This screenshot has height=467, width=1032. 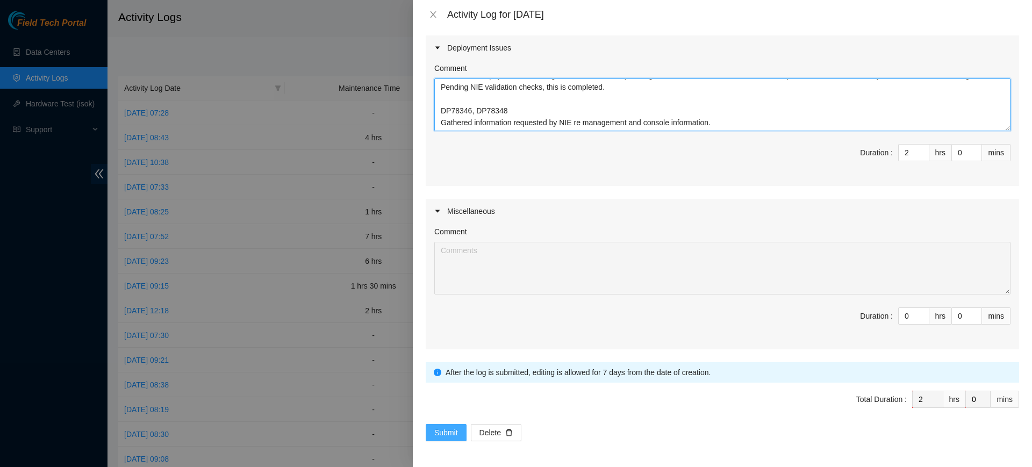 What do you see at coordinates (728, 372) in the screenshot?
I see `div: After the log is submitted, editing is allowed for 7 days from the date of creation.` at bounding box center [728, 372].